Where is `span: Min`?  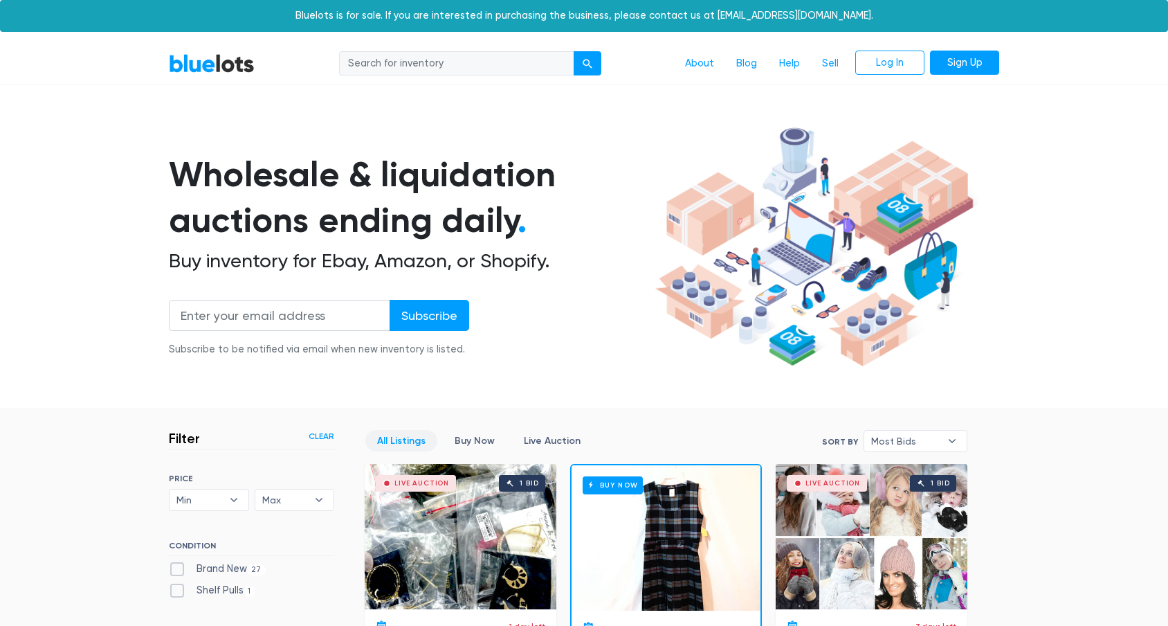 span: Min is located at coordinates (199, 500).